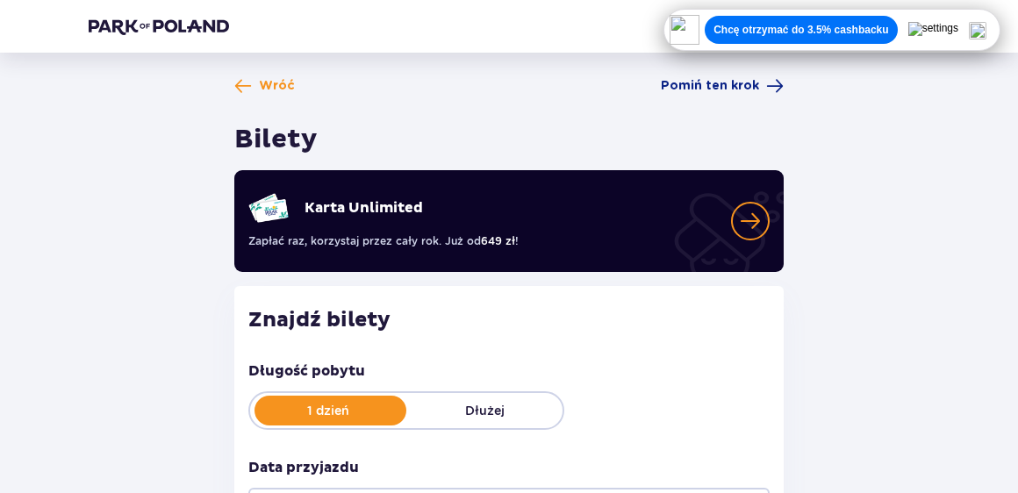 The width and height of the screenshot is (1018, 493). I want to click on p: Data przyjazdu, so click(304, 468).